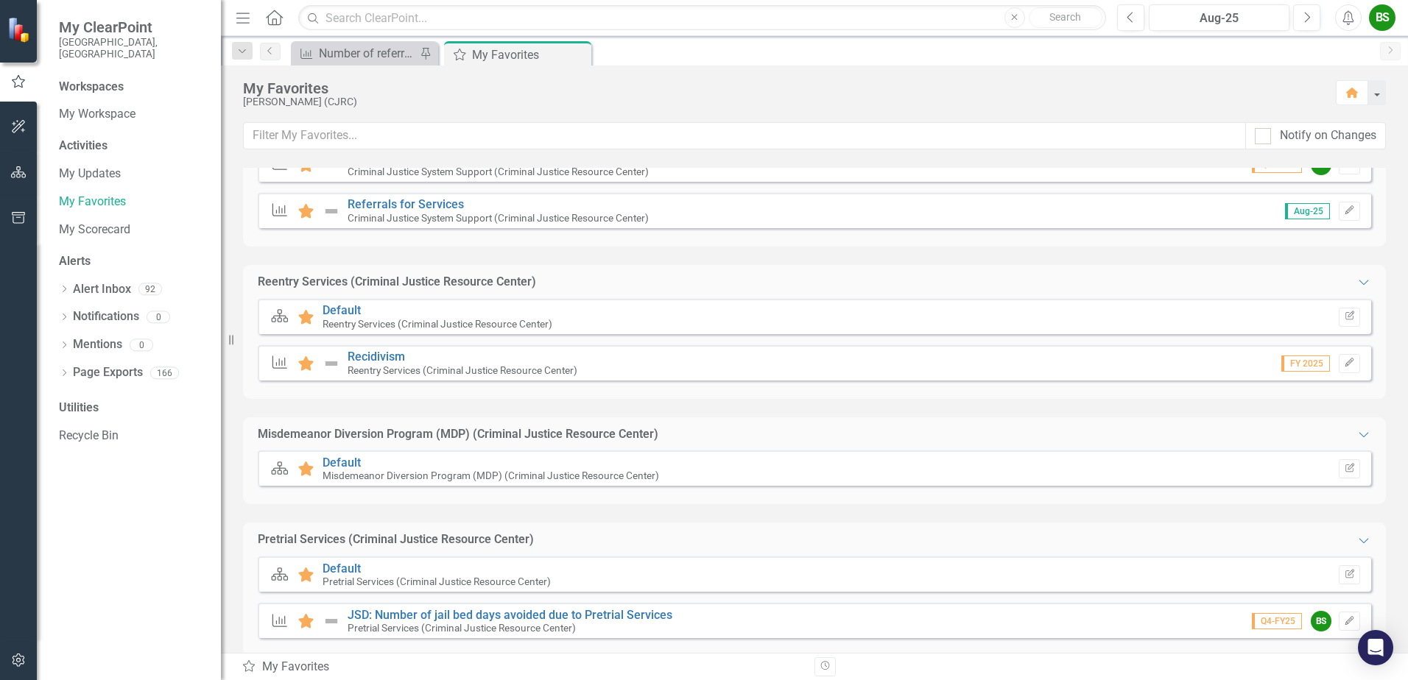  Describe the element at coordinates (102, 289) in the screenshot. I see `a: Alert Inbox` at that location.